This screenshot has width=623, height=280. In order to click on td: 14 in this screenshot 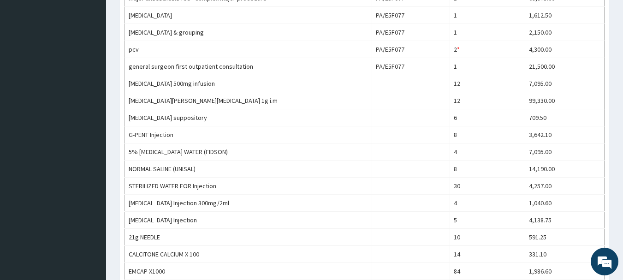, I will do `click(487, 254)`.